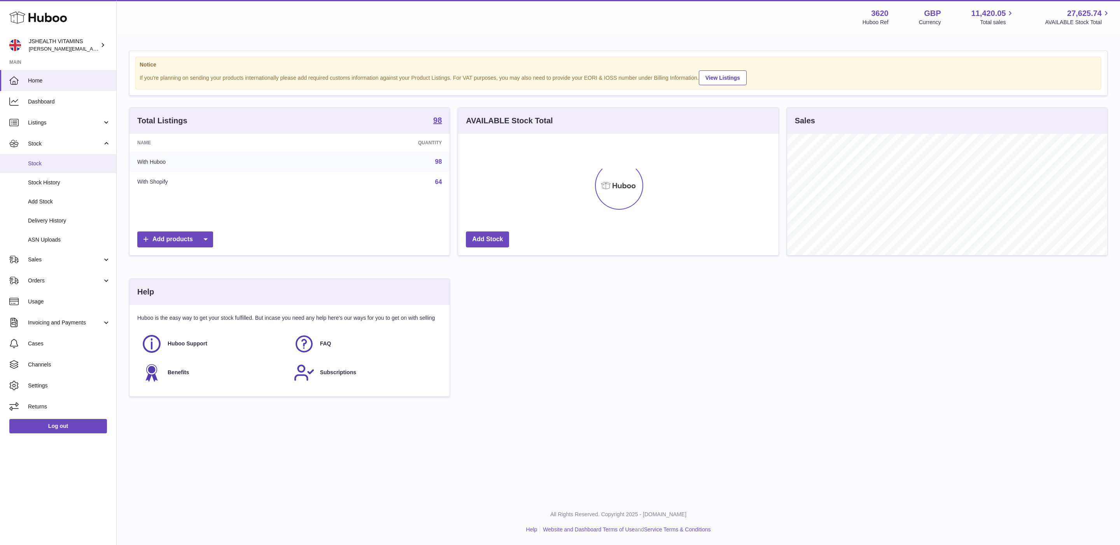  I want to click on span: Home, so click(69, 80).